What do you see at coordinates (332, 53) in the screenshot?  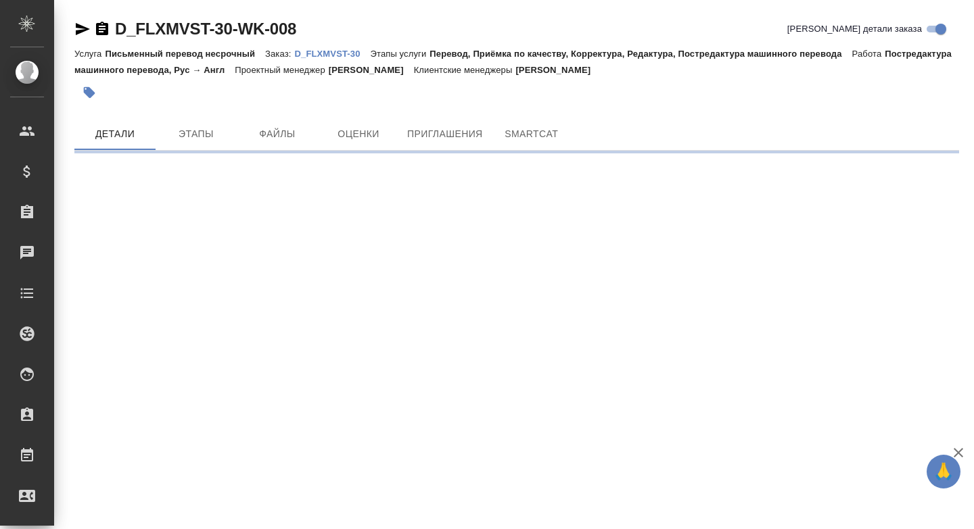 I see `p: D_FLXMVST-30` at bounding box center [332, 53].